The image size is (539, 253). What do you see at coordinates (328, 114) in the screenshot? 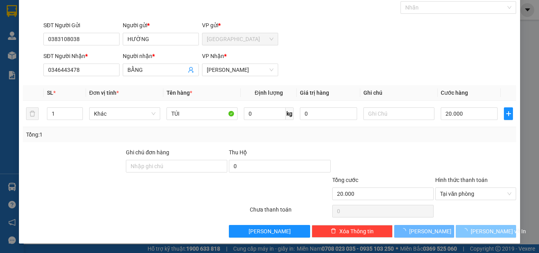
I see `input: 0` at bounding box center [328, 114].